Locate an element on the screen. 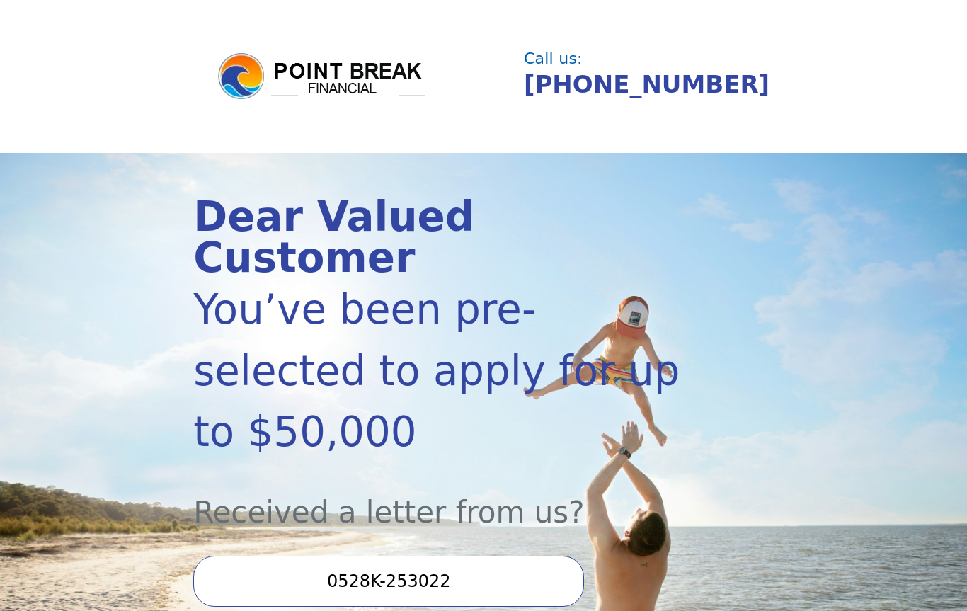 The image size is (967, 611). input: Enter your Offer Code: is located at coordinates (388, 581).